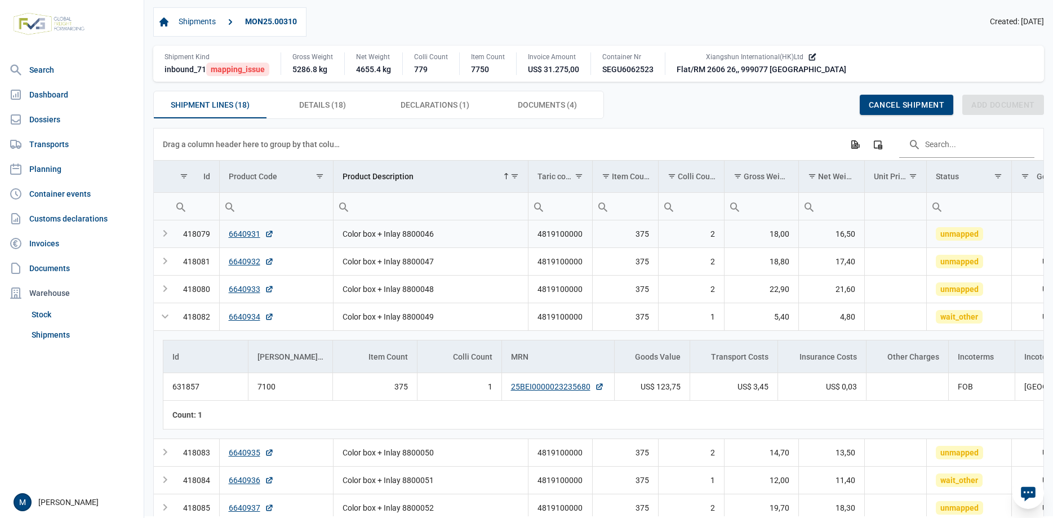 The height and width of the screenshot is (518, 1053). I want to click on td: 14,70, so click(761, 452).